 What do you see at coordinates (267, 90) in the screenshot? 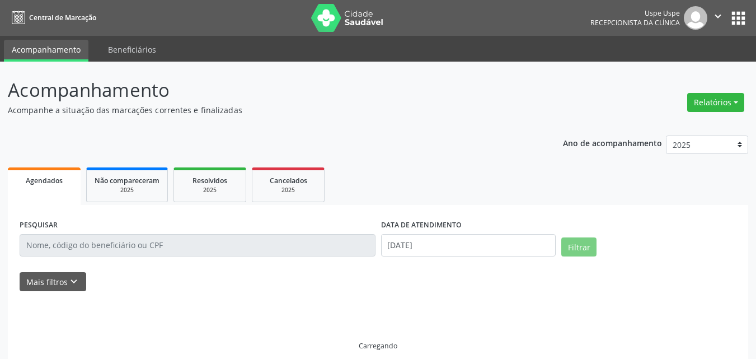
I see `p: Acompanhamento` at bounding box center [267, 90].